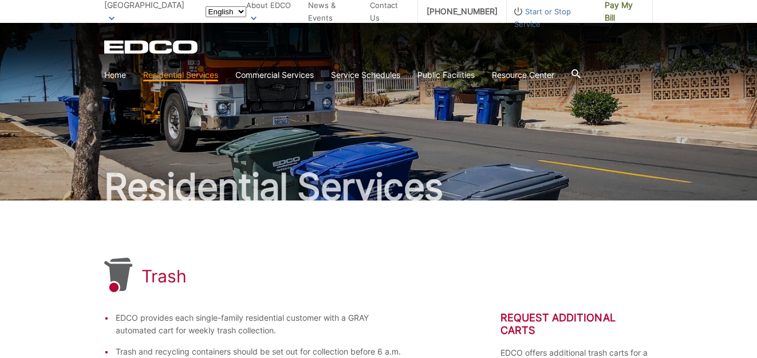 Image resolution: width=757 pixels, height=358 pixels. I want to click on a: Service Schedules, so click(365, 75).